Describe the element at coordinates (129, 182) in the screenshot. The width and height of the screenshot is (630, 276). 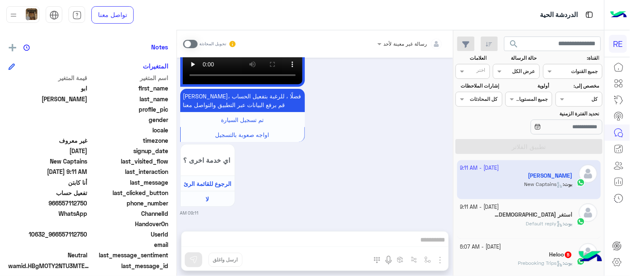
I see `span: last_message` at that location.